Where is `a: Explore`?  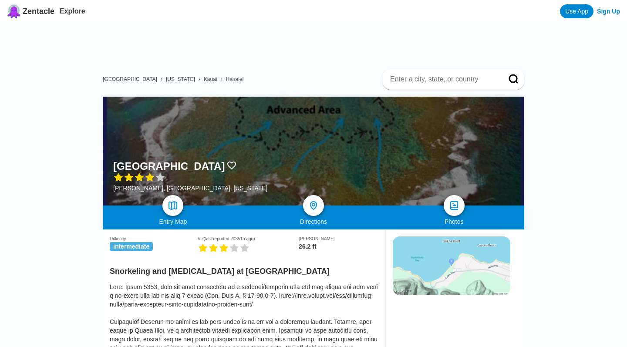 a: Explore is located at coordinates (72, 11).